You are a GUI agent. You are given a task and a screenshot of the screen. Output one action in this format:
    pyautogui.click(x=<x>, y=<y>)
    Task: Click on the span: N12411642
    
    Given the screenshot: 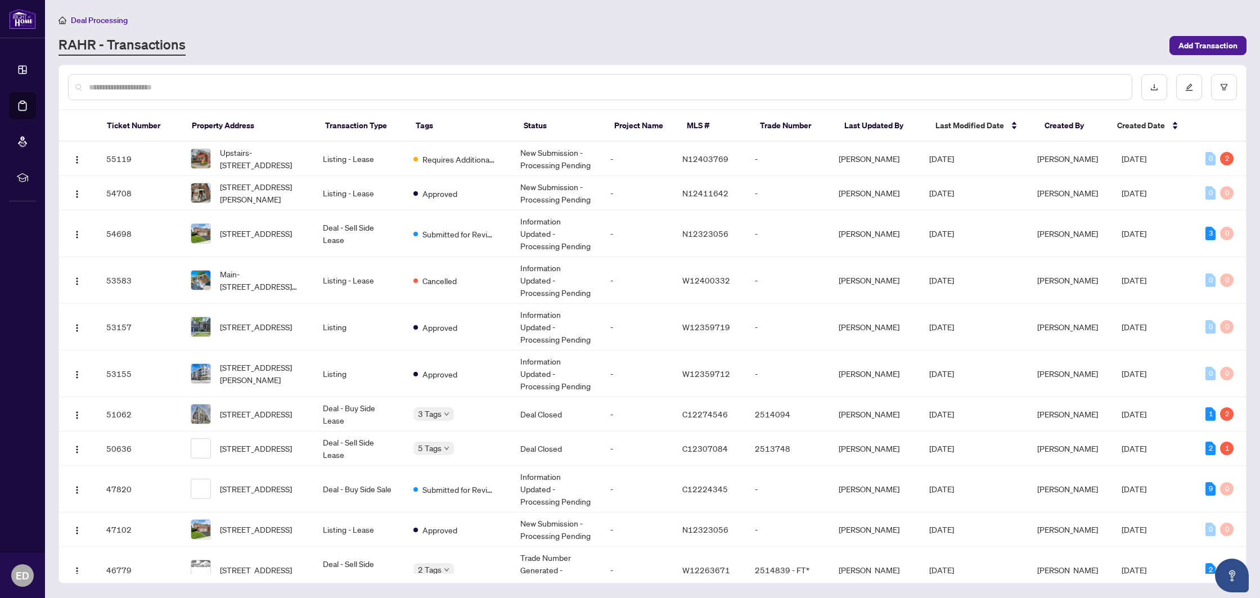 What is the action you would take?
    pyautogui.click(x=705, y=193)
    